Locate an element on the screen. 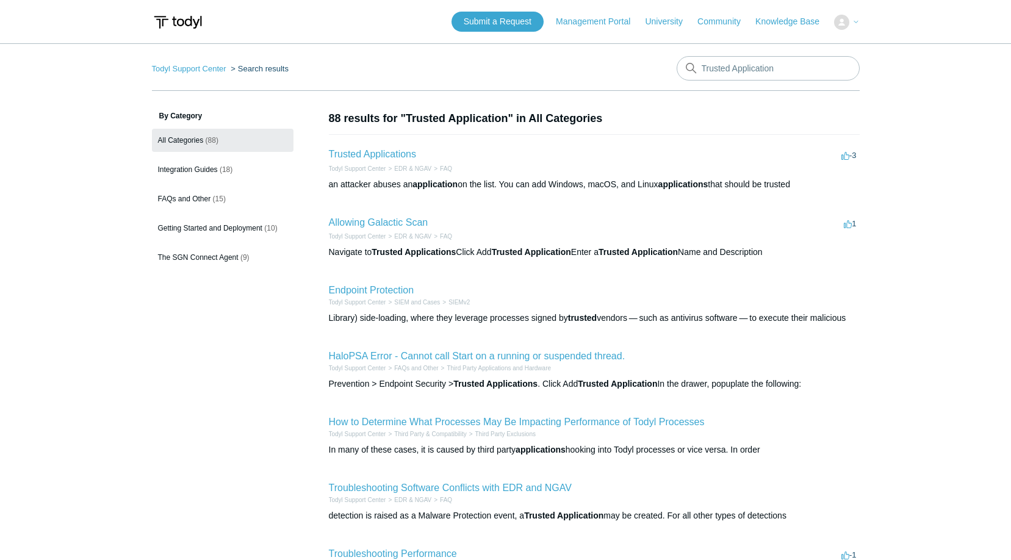  div: Prevention > Endpoint Security > . Click Add In the drawer, popuplate the following: is located at coordinates (595, 384).